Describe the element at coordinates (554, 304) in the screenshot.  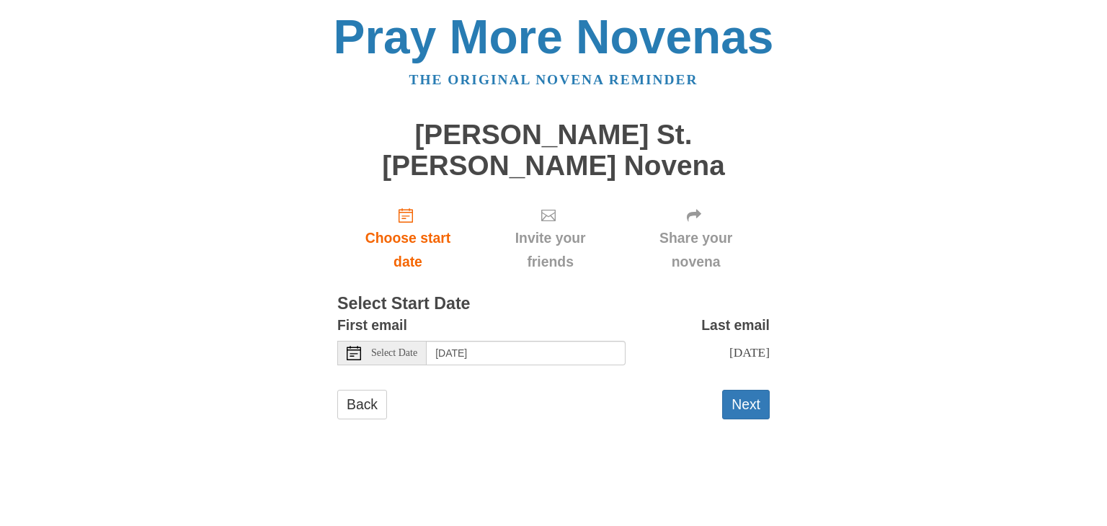
I see `h3: Select Start Date` at that location.